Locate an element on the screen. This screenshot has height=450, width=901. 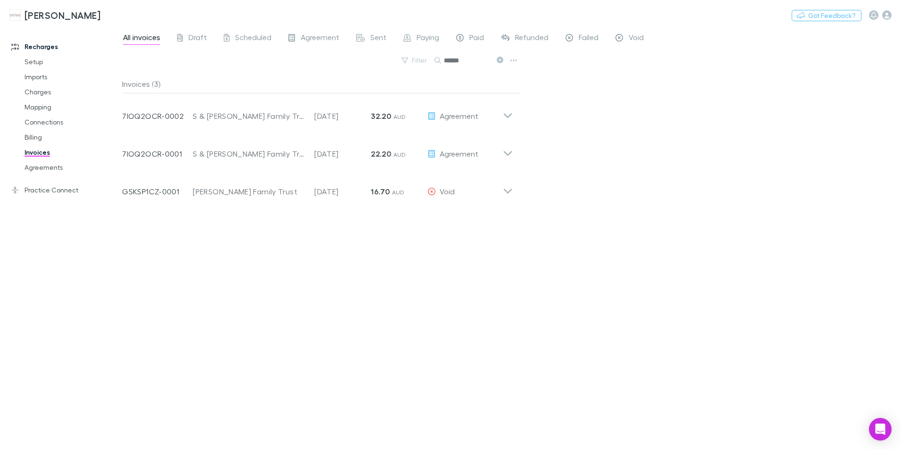
a: Agreements is located at coordinates (71, 167).